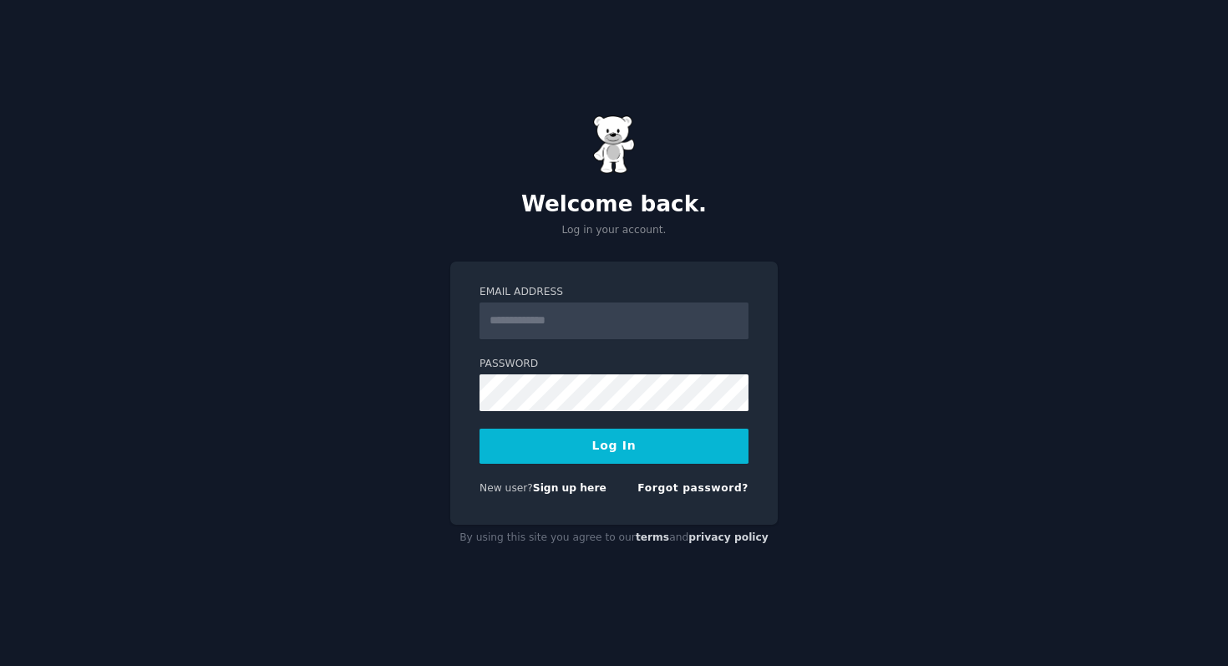 The image size is (1228, 666). I want to click on a: Forgot password?, so click(693, 488).